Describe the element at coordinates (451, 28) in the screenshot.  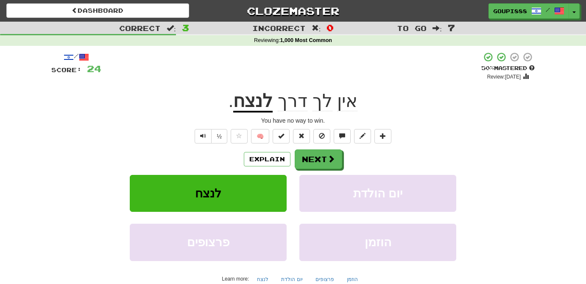
I see `span: 7` at that location.